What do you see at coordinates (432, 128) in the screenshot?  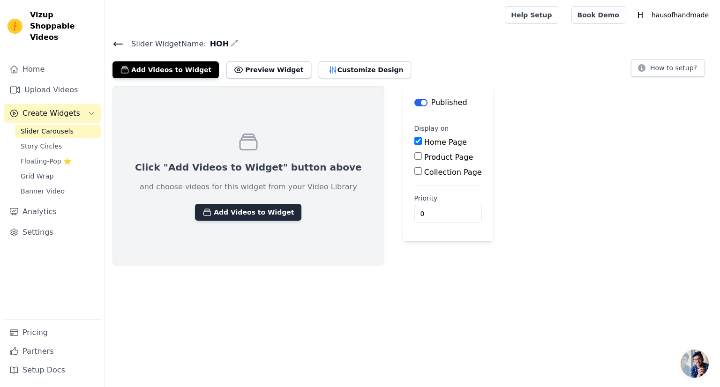 I see `legend: Display on` at bounding box center [432, 128].